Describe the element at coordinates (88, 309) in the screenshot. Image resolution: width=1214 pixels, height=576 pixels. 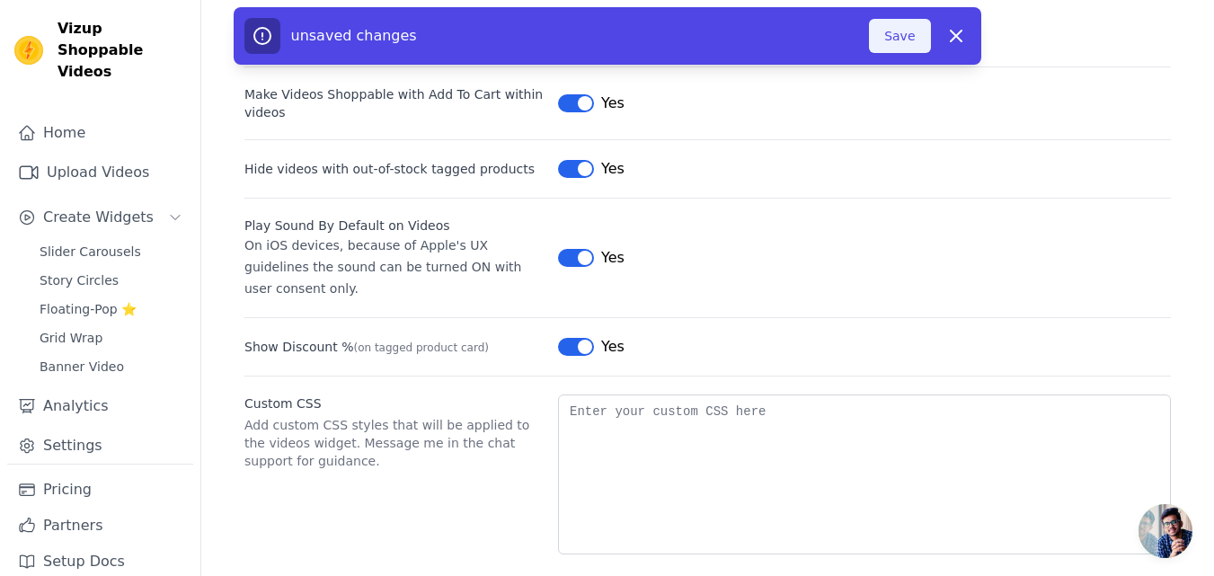
I see `span: Floating-Pop ⭐` at that location.